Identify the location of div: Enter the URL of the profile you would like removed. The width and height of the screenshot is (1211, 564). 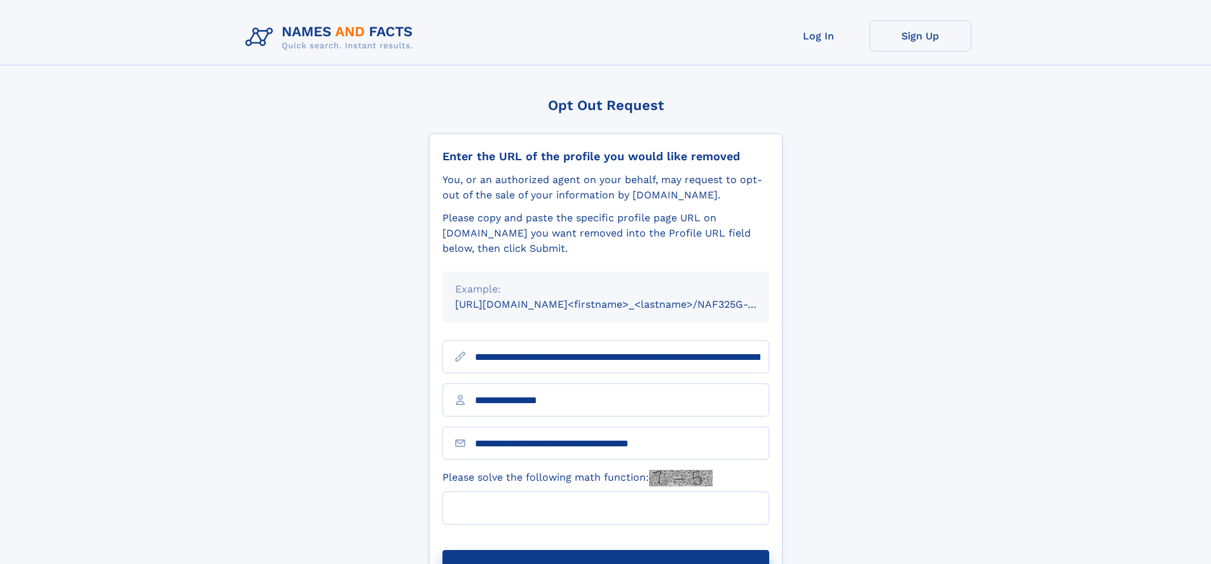
(606, 156).